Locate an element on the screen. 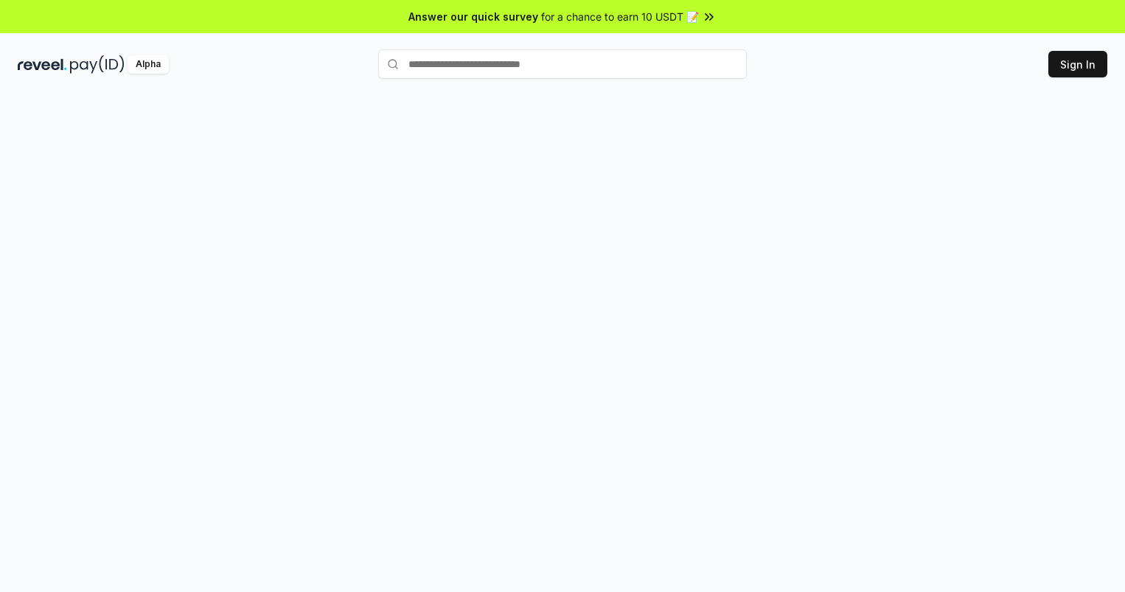 This screenshot has height=592, width=1125. img: reveel_dark is located at coordinates (42, 64).